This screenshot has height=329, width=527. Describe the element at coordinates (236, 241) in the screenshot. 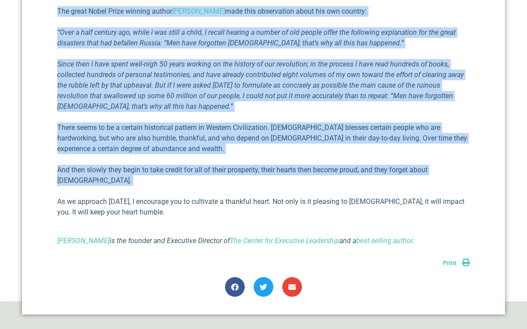

I see `i: is the founder and Executive Director of and a .` at that location.